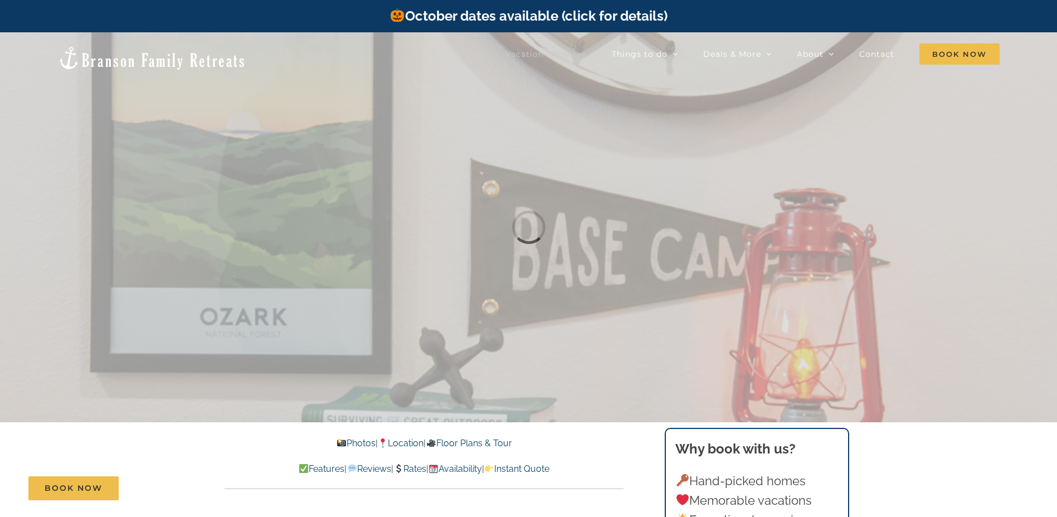 The width and height of the screenshot is (1057, 517). What do you see at coordinates (356, 443) in the screenshot?
I see `a: Photos` at bounding box center [356, 443].